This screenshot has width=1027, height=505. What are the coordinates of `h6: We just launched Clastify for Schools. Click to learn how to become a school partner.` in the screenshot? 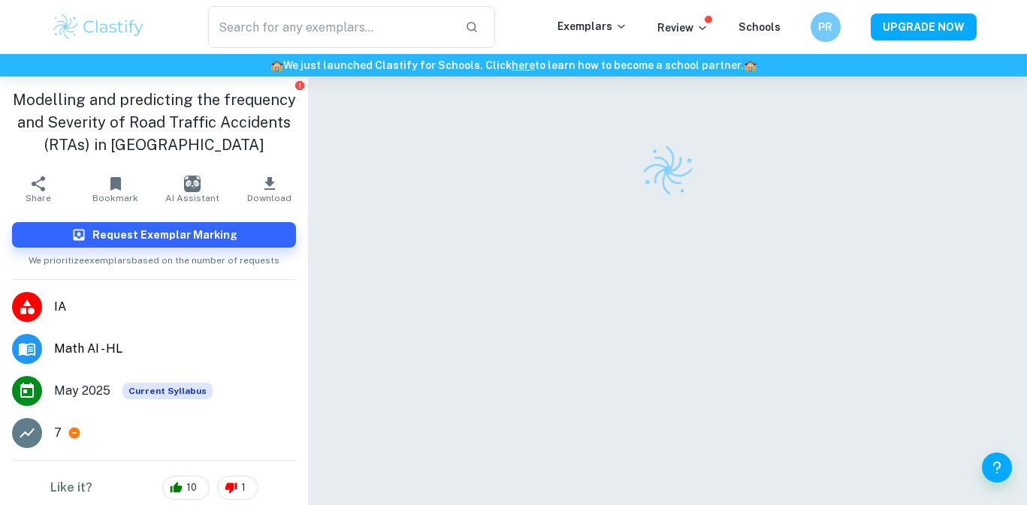 It's located at (513, 65).